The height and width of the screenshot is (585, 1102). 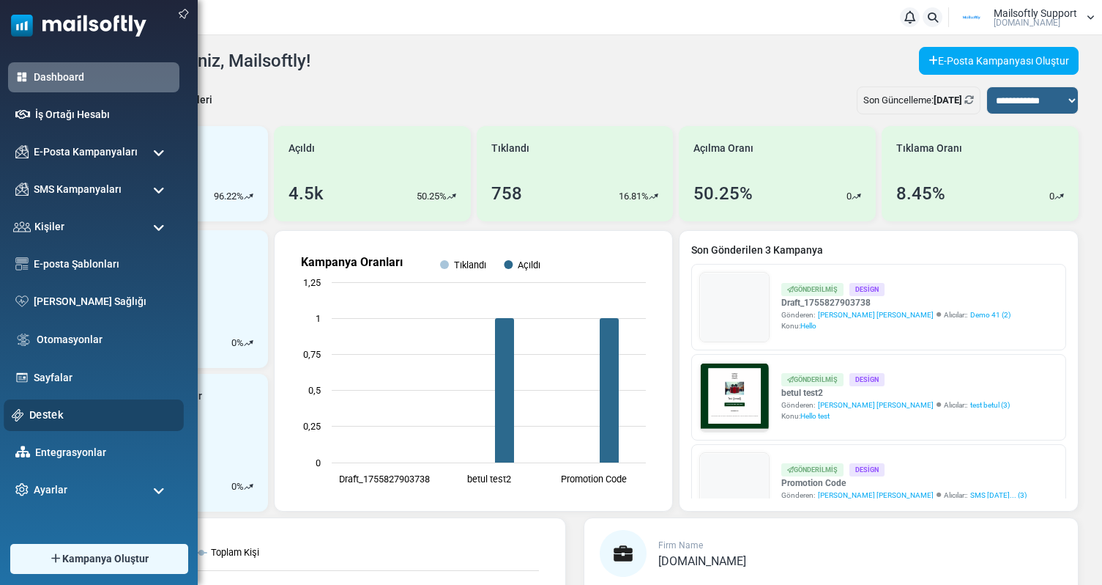 I want to click on svg: Kampanya Oranları, so click(x=473, y=371).